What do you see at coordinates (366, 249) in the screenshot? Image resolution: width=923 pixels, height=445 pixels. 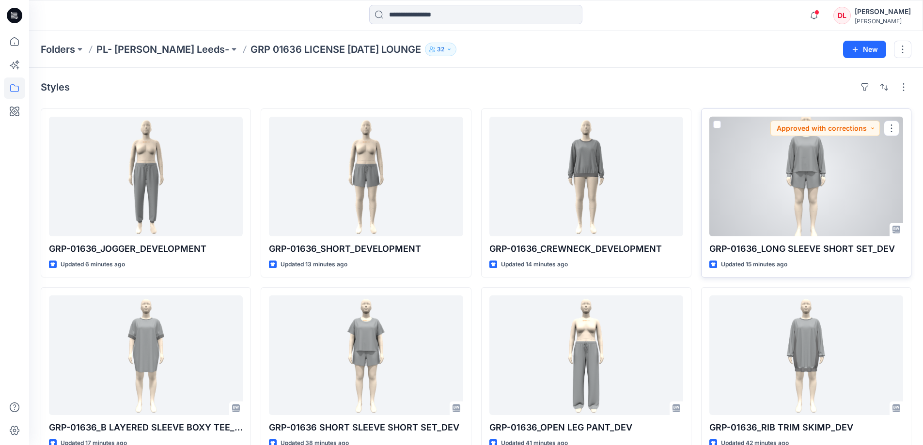 I see `p: GRP-01636_SHORT_DEVELOPMENT` at bounding box center [366, 249].